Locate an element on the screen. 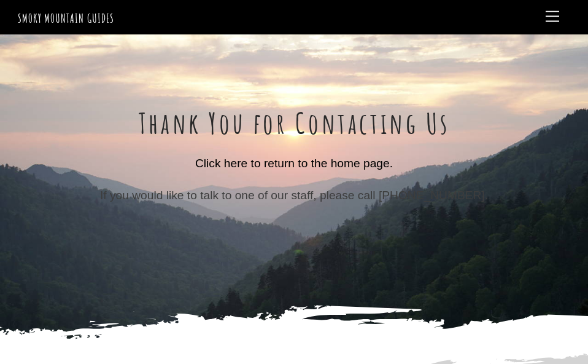 The height and width of the screenshot is (364, 588). span: Smoky Mountain Guides is located at coordinates (66, 18).